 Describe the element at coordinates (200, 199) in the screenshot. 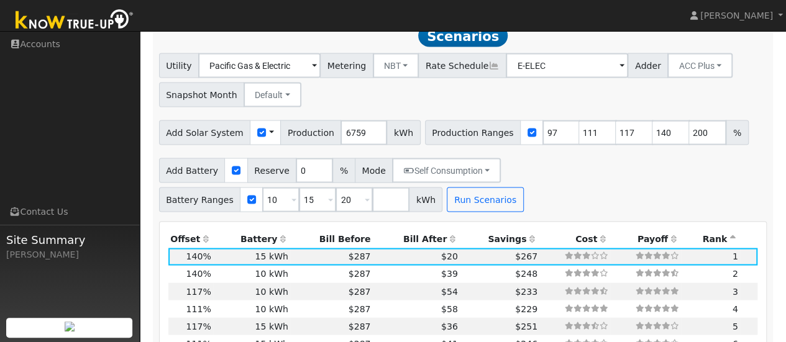

I see `span: Battery Ranges` at that location.